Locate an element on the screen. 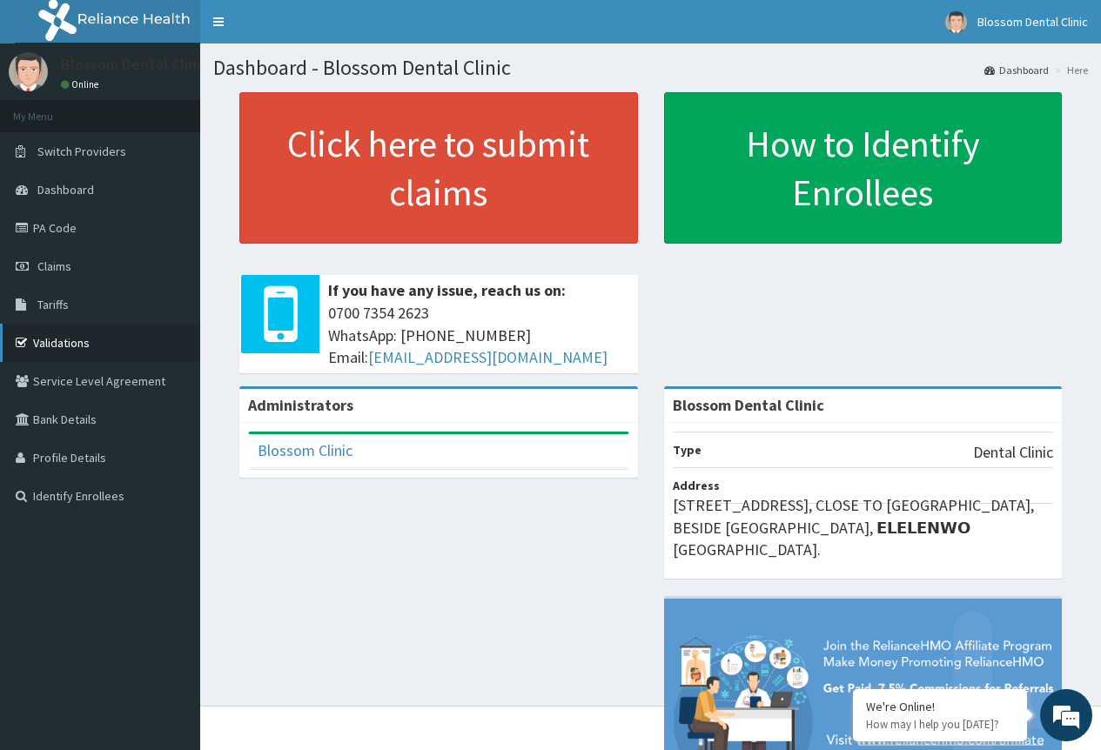 This screenshot has height=750, width=1101. b: Address is located at coordinates (696, 486).